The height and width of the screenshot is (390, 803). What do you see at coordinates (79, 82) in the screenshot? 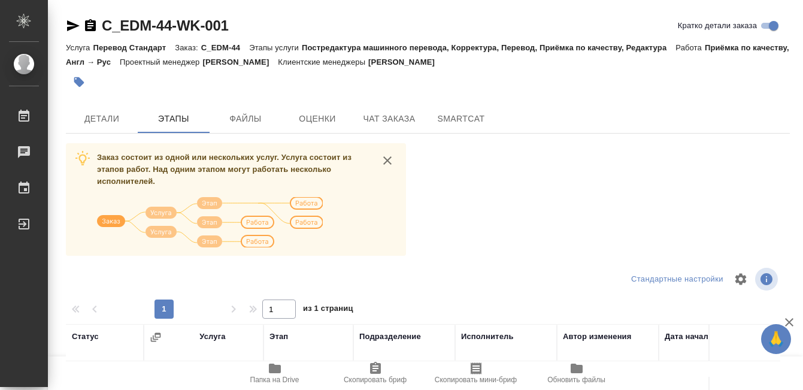
I see `button: Добавить тэг` at bounding box center [79, 82].